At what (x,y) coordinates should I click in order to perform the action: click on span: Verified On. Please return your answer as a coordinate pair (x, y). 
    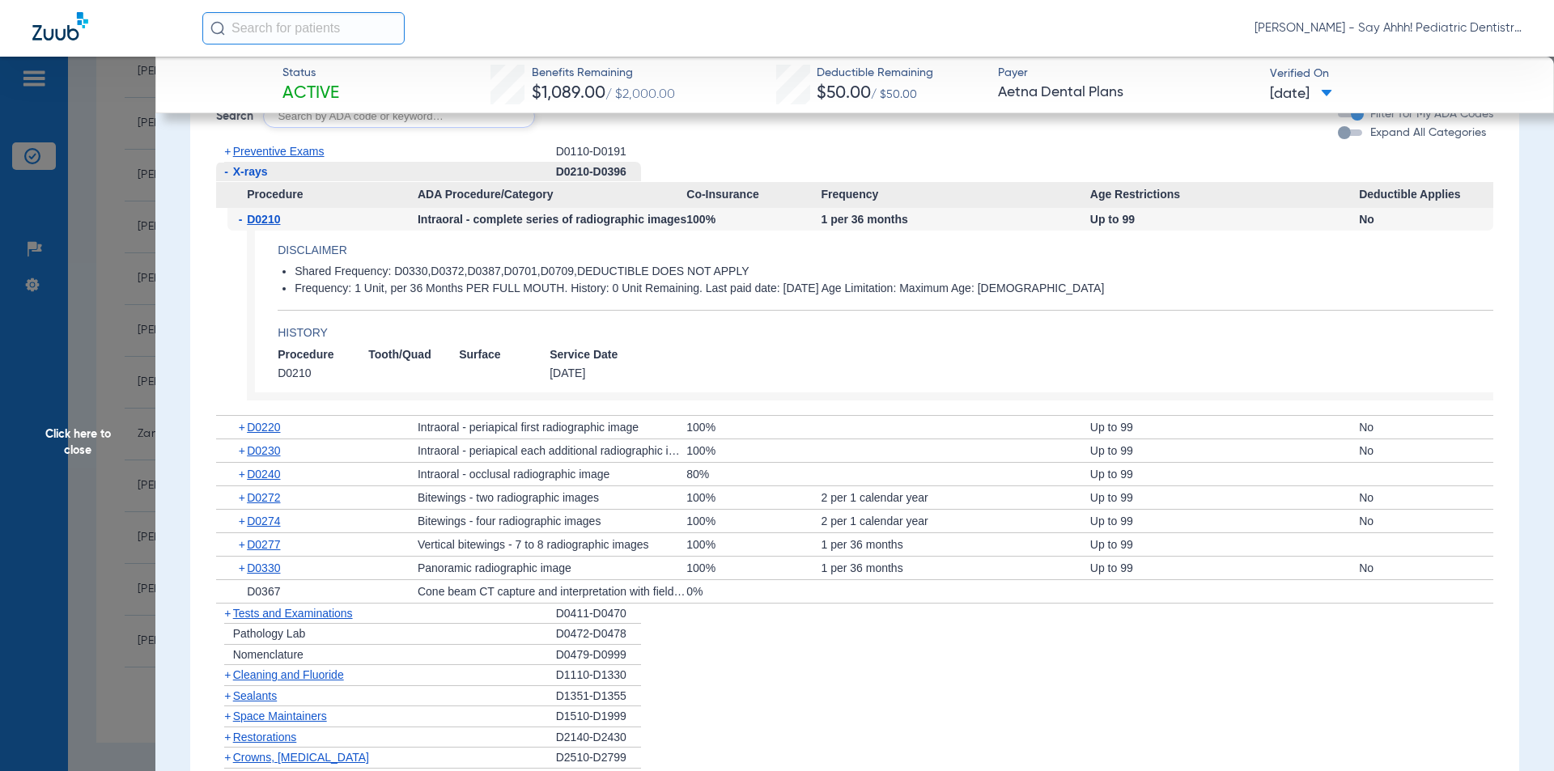
    Looking at the image, I should click on (1399, 74).